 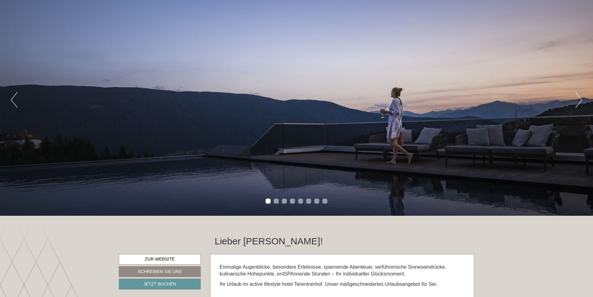 What do you see at coordinates (14, 100) in the screenshot?
I see `button: Previous` at bounding box center [14, 100].